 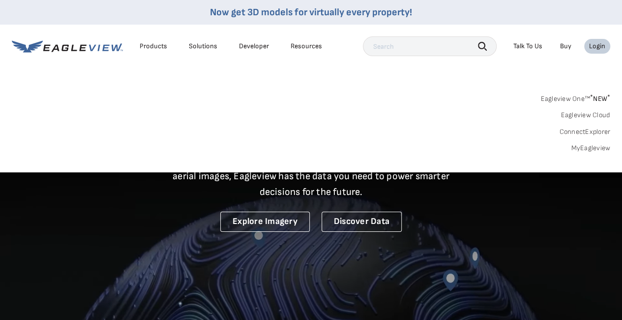 I want to click on a: Developer, so click(x=254, y=46).